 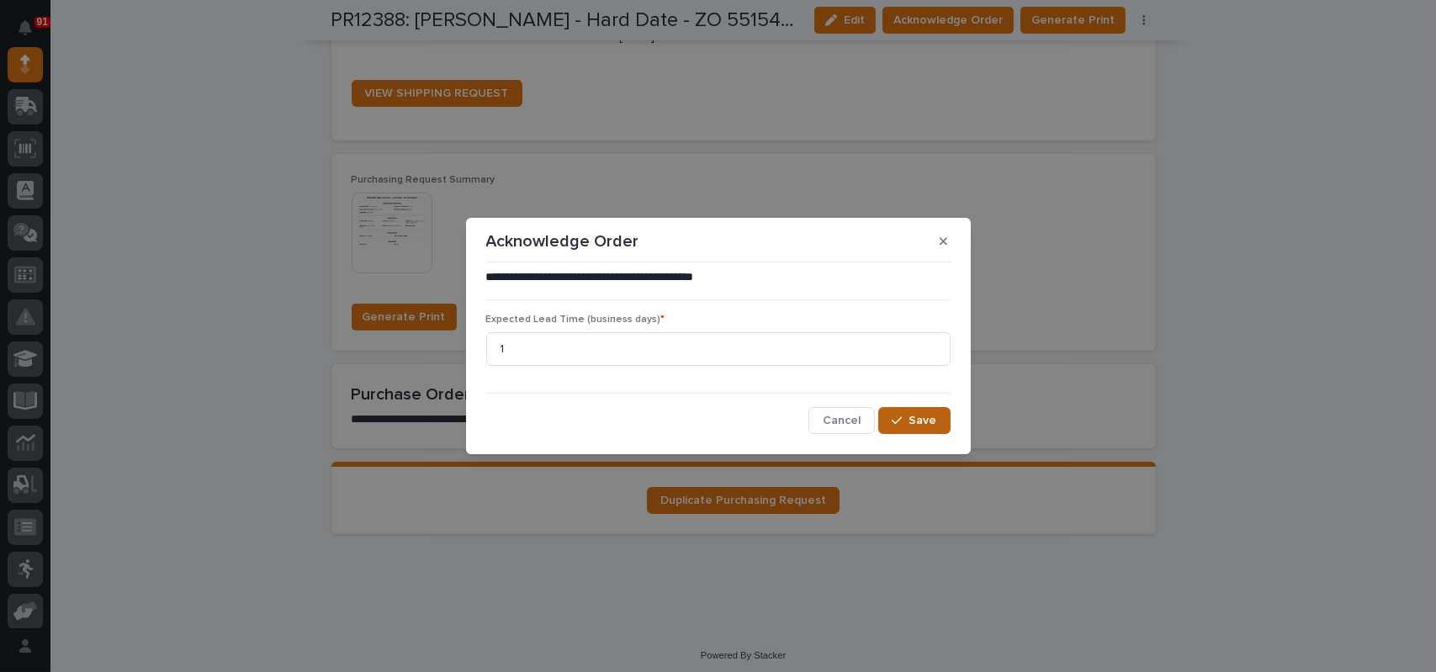 I want to click on span: Cancel, so click(x=841, y=421).